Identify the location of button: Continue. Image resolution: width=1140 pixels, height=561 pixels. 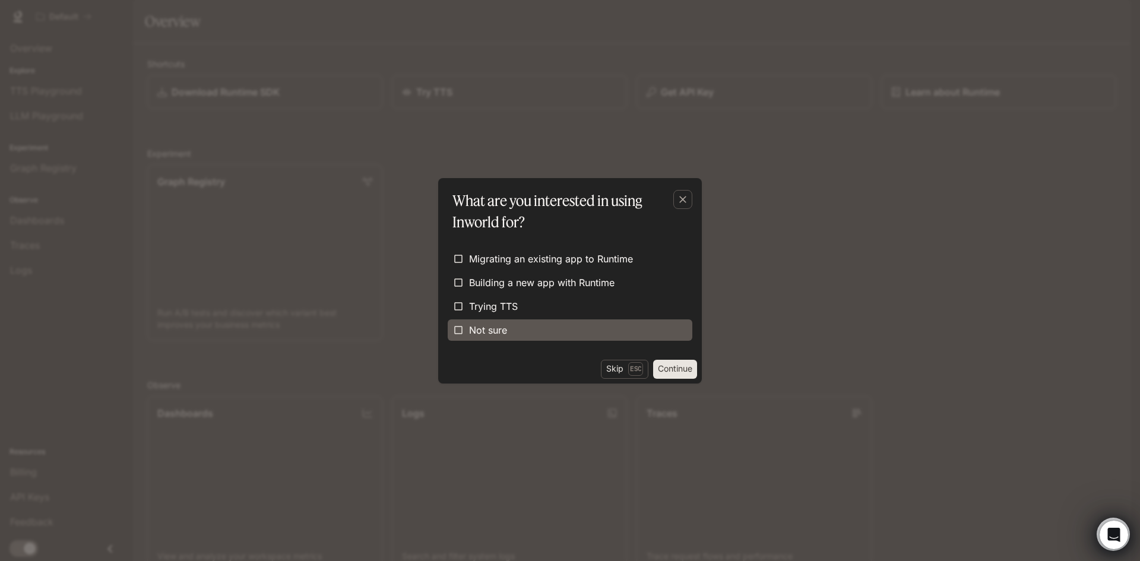
(675, 369).